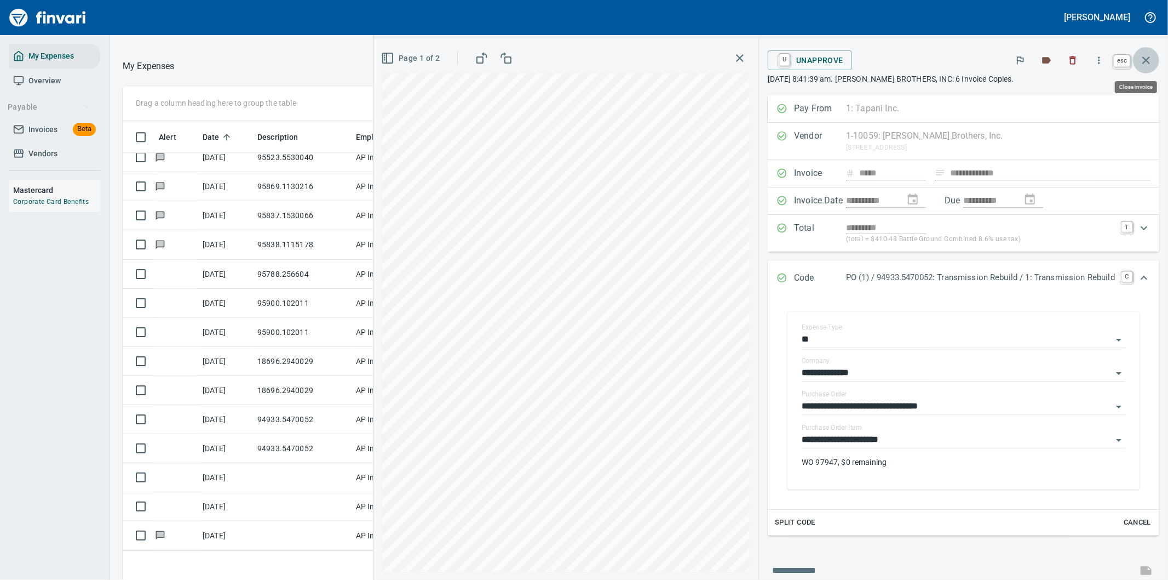 Image resolution: width=1168 pixels, height=580 pixels. Describe the element at coordinates (784, 60) in the screenshot. I see `a: U` at that location.